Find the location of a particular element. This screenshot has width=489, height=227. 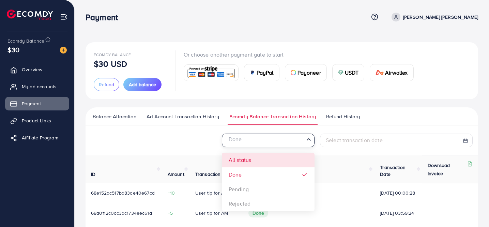

span: +5 is located at coordinates (176, 213).